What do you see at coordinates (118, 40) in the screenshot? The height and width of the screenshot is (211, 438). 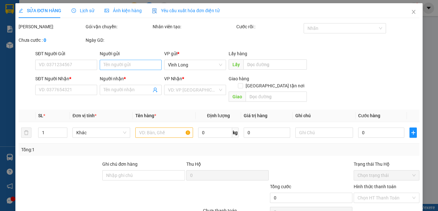 I see `div: Ngày GD:` at bounding box center [118, 40].